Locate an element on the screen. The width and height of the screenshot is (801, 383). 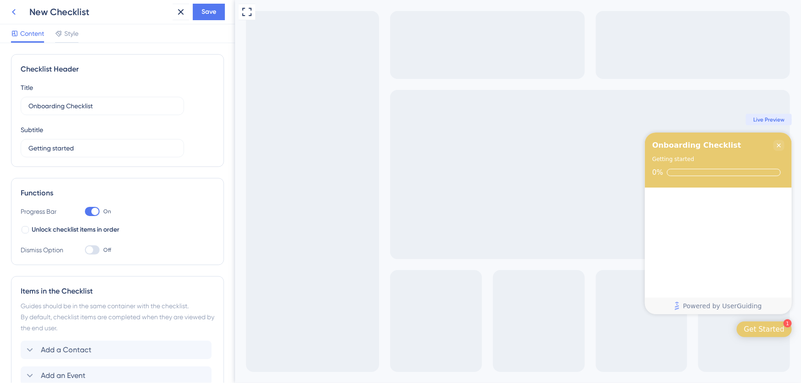
div: Items in the Checklist is located at coordinates (118, 292).